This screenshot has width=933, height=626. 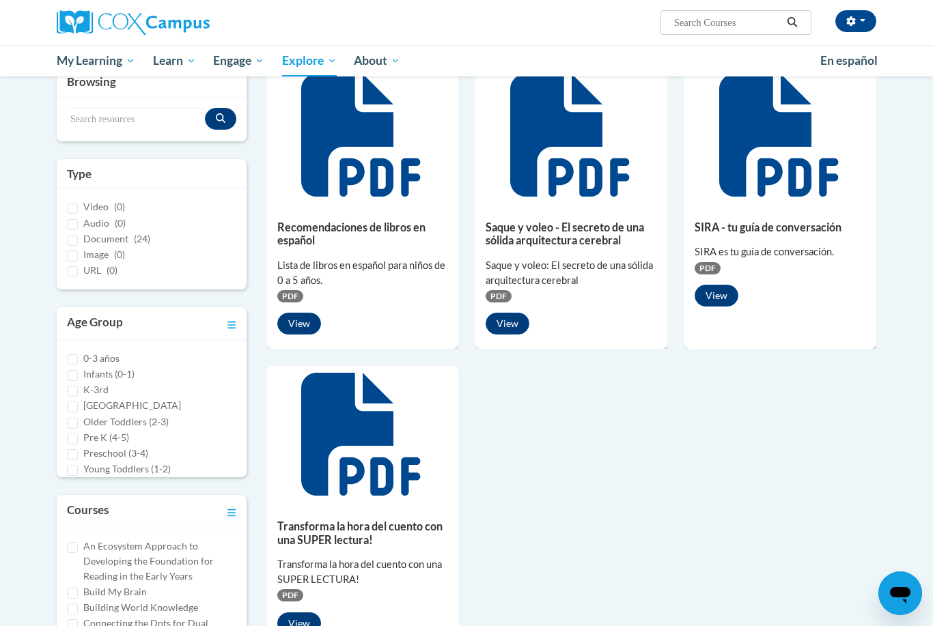 What do you see at coordinates (160, 561) in the screenshot?
I see `label: An Ecosystem Approach to Developing the Foundation for Reading in the Early Years` at bounding box center [160, 561].